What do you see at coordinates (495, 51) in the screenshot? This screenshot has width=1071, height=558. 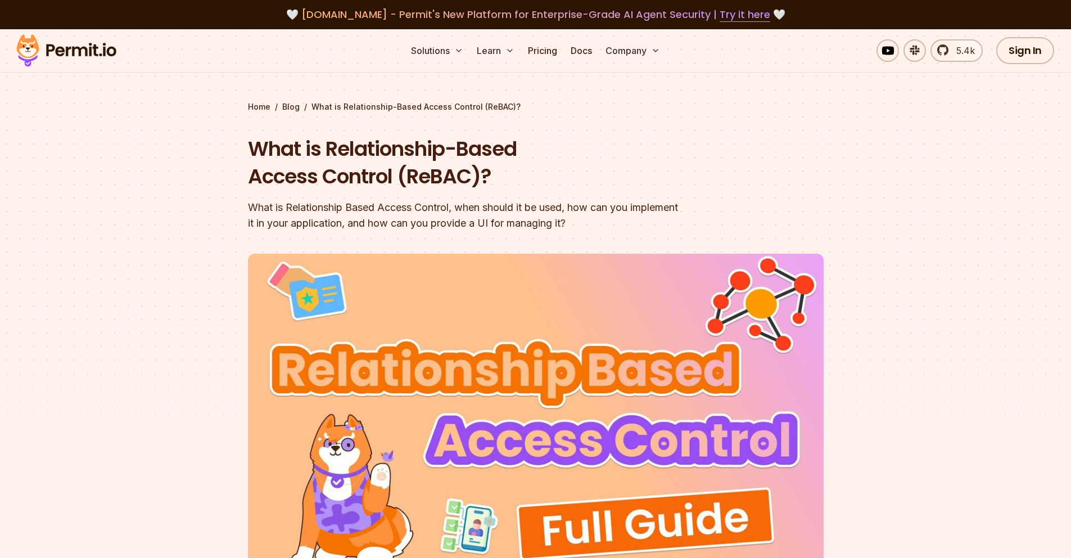 I see `button: Learn` at bounding box center [495, 51].